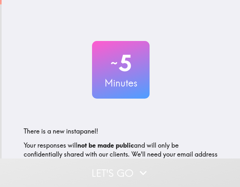  Describe the element at coordinates (121, 154) in the screenshot. I see `p: Your responses will and will only be confidentially shared with our clients. We'll need your emai...` at that location.